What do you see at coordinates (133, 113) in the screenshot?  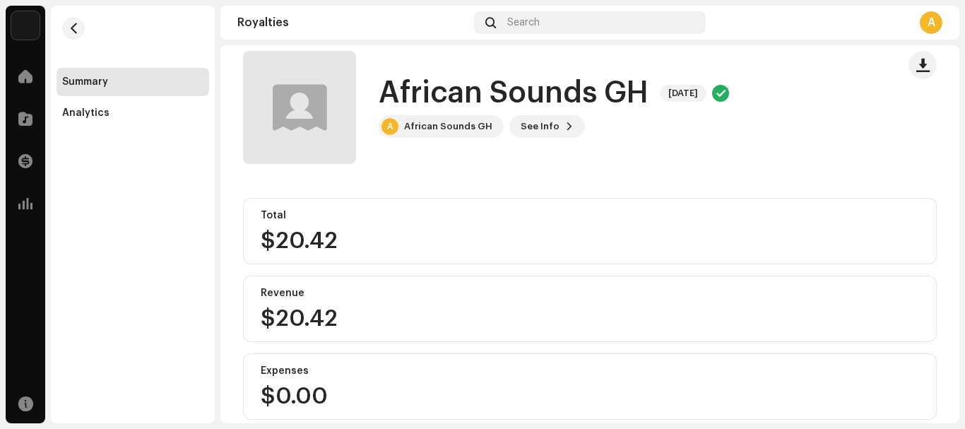 I see `re-m-nav-item: Analytics` at bounding box center [133, 113].